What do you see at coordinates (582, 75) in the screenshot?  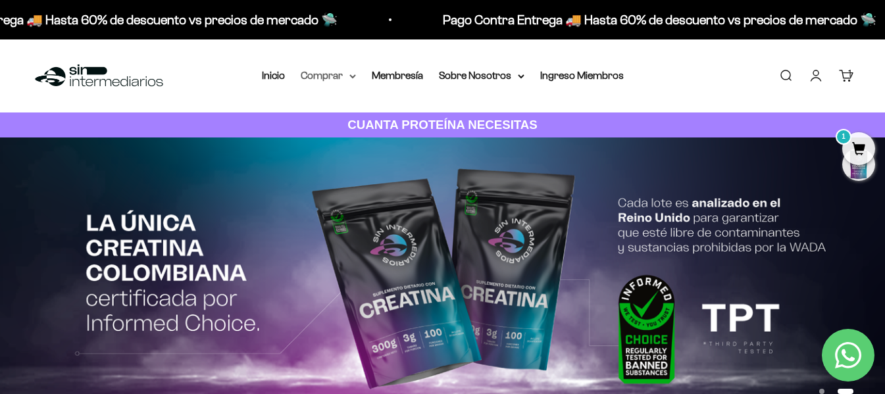 I see `a: Ingreso Miembros` at bounding box center [582, 75].